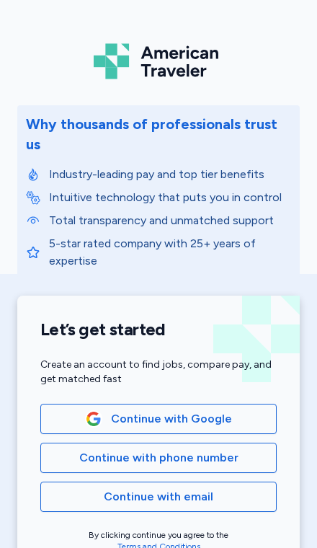 This screenshot has width=317, height=548. Describe the element at coordinates (159, 61) in the screenshot. I see `img: Logo` at that location.